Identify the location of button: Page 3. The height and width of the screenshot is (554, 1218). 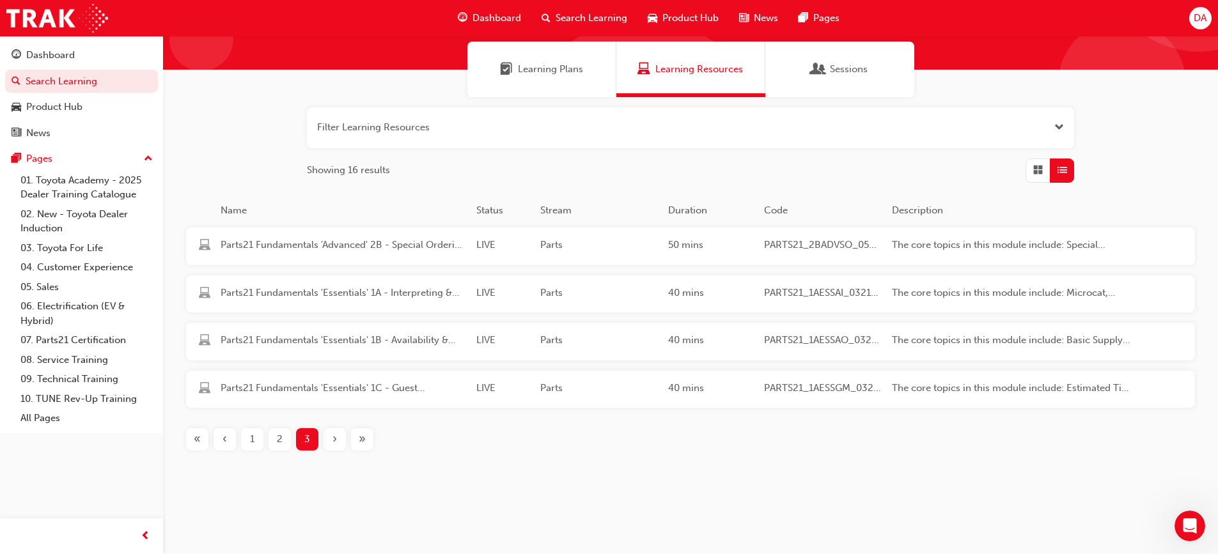
(307, 439).